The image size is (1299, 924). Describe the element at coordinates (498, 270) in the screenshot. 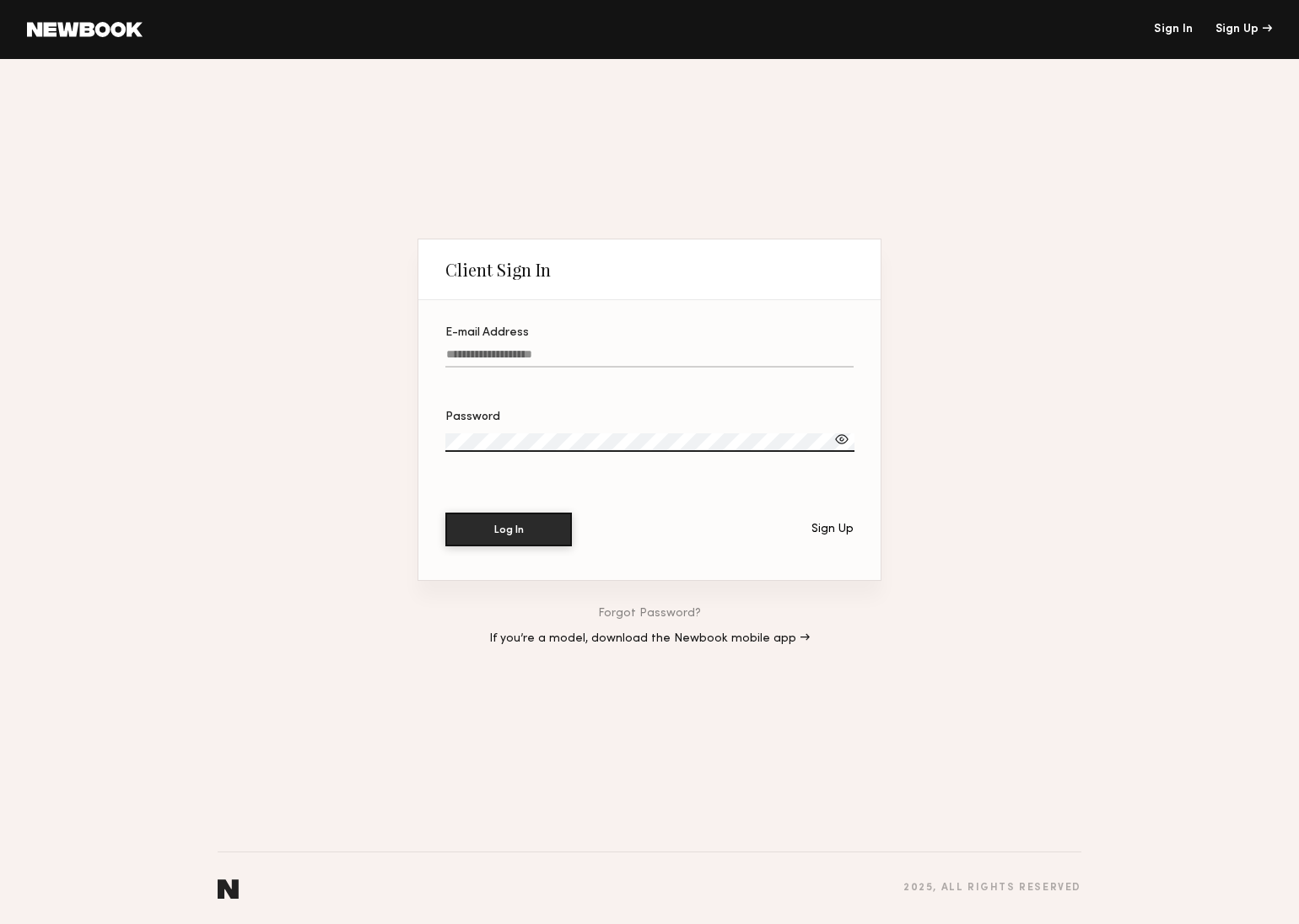

I see `div: Client Sign In` at that location.